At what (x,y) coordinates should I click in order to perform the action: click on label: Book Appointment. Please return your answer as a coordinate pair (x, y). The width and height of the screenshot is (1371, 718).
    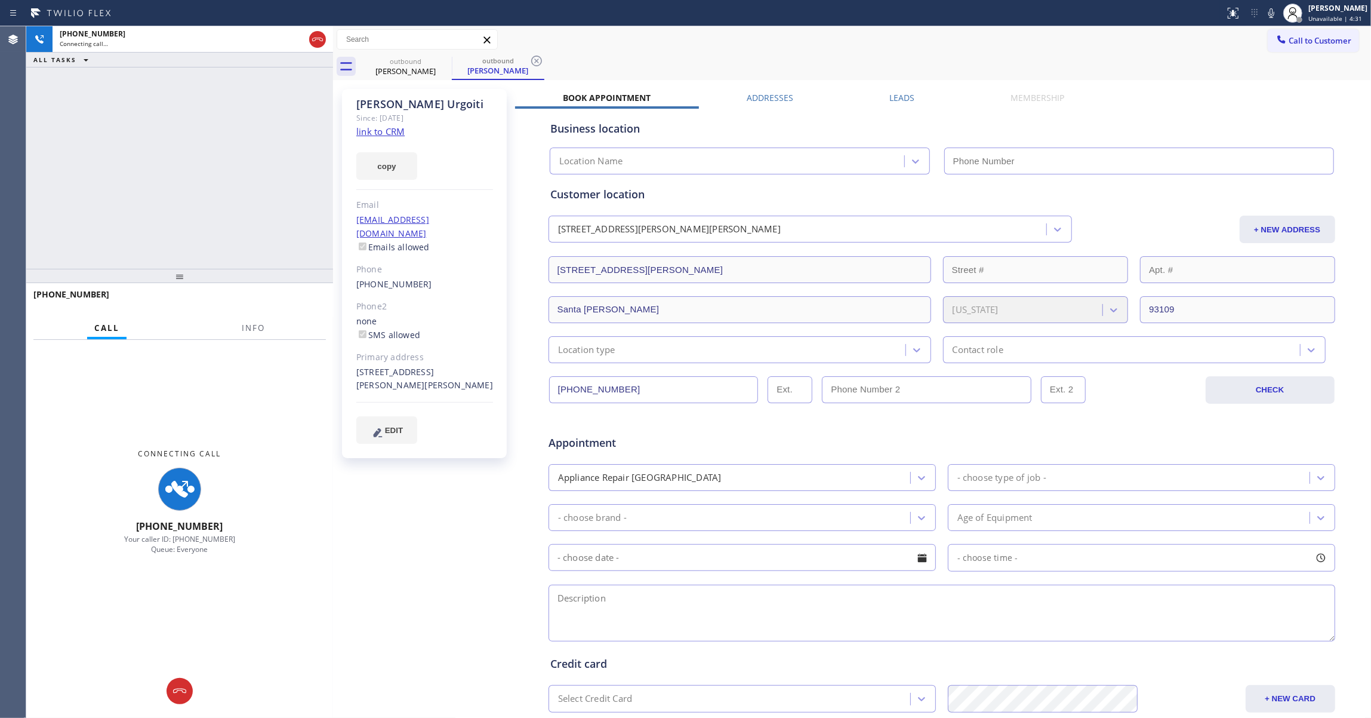
    Looking at the image, I should click on (607, 97).